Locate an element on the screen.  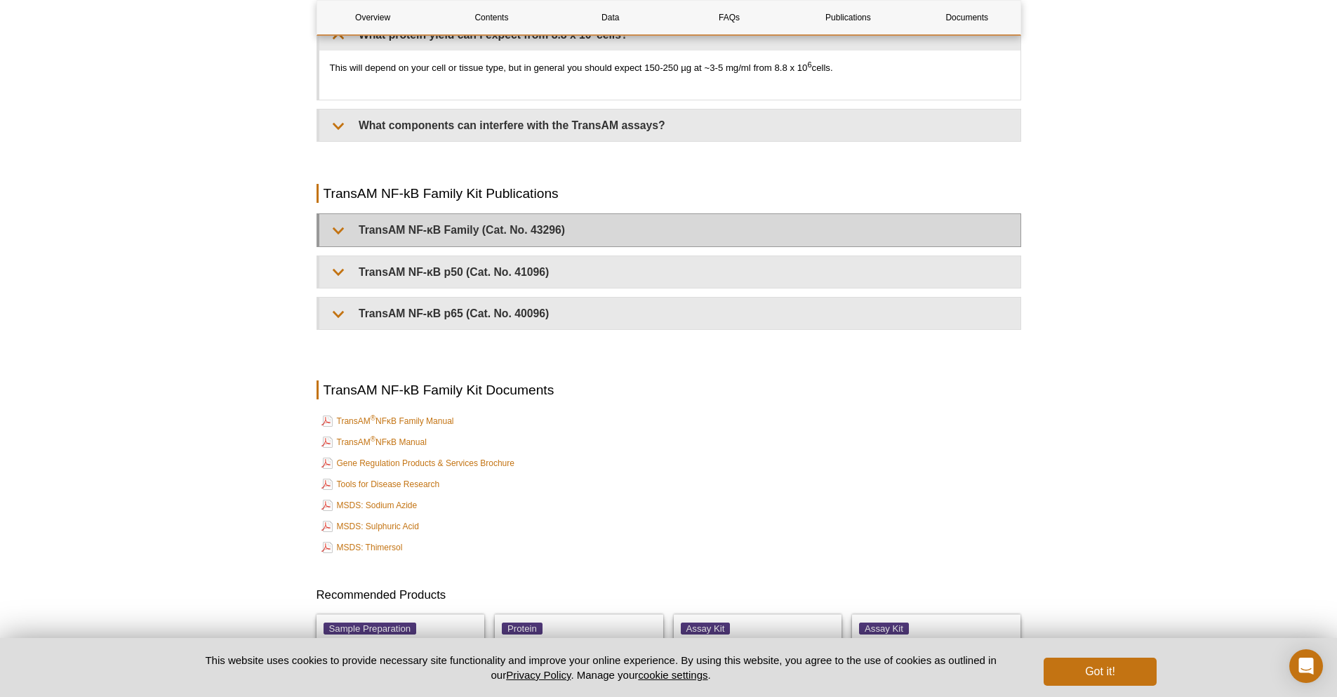
summary: TransAM NF-κB Family (Cat. No. 43296) is located at coordinates (670, 229).